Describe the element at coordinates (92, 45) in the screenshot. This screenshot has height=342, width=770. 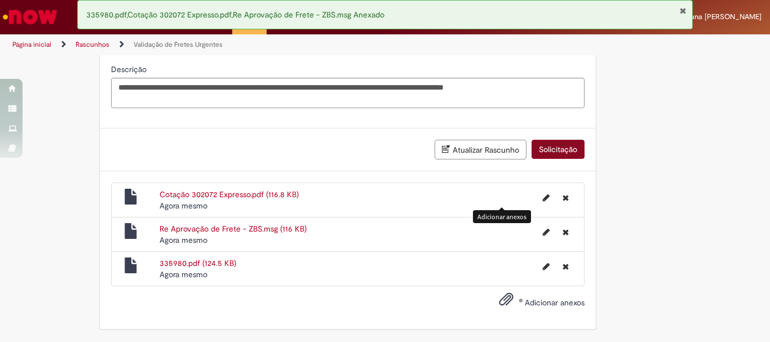
I see `a: Rascunhos` at that location.